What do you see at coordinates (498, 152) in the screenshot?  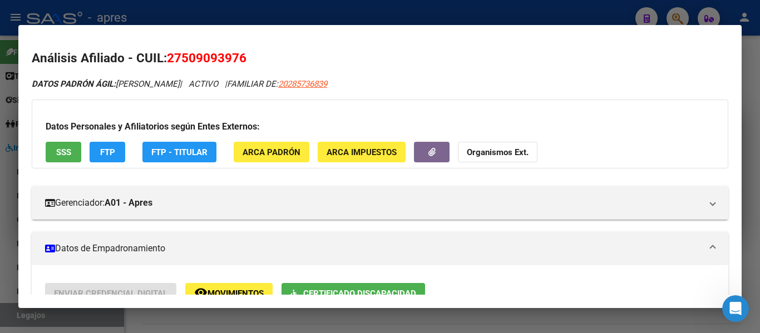 I see `button: Organismos Ext.` at bounding box center [498, 152].